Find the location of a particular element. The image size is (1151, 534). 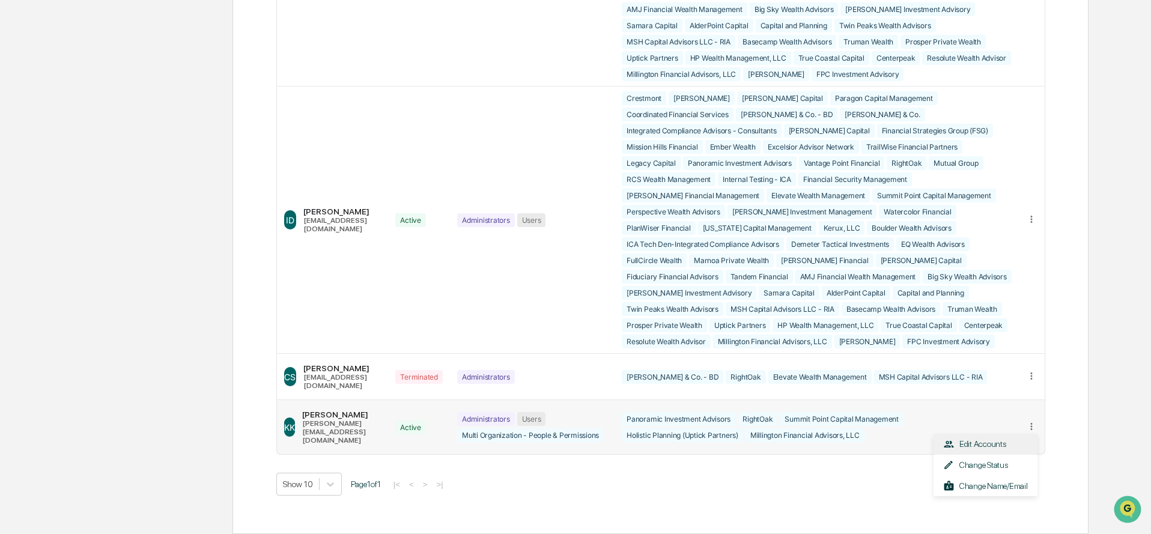

div: AlderPoint Capital is located at coordinates (856, 293).